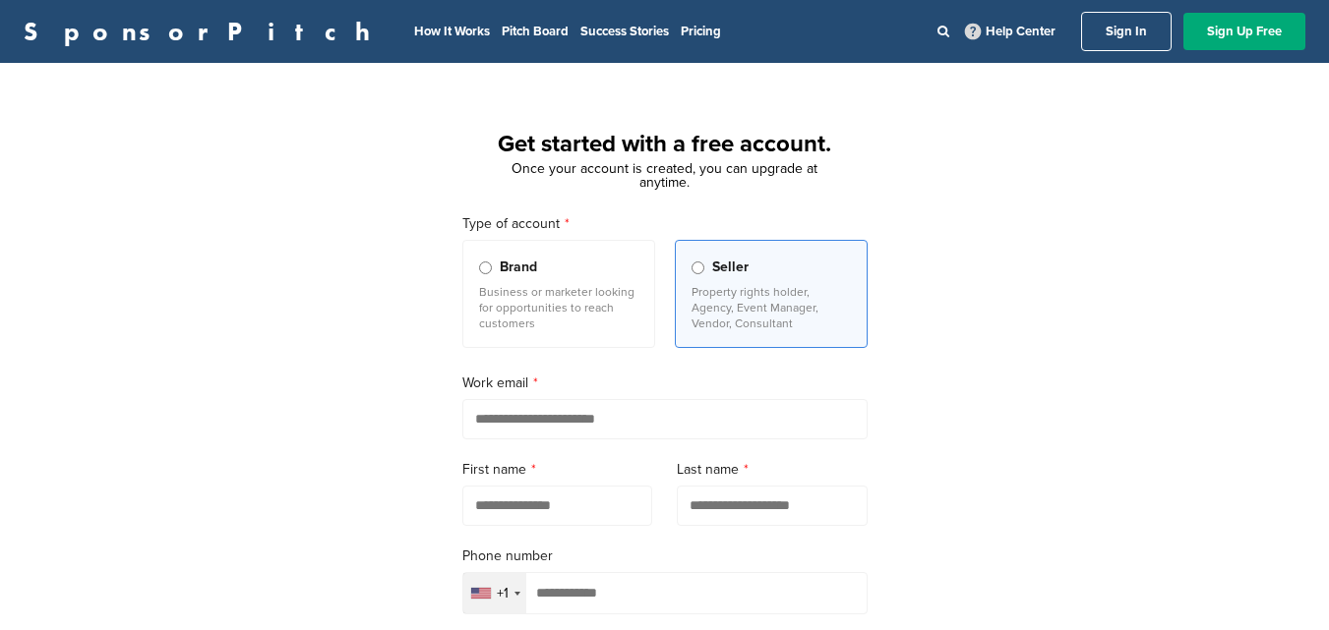 Image resolution: width=1329 pixels, height=630 pixels. What do you see at coordinates (730, 268) in the screenshot?
I see `span: Seller` at bounding box center [730, 268].